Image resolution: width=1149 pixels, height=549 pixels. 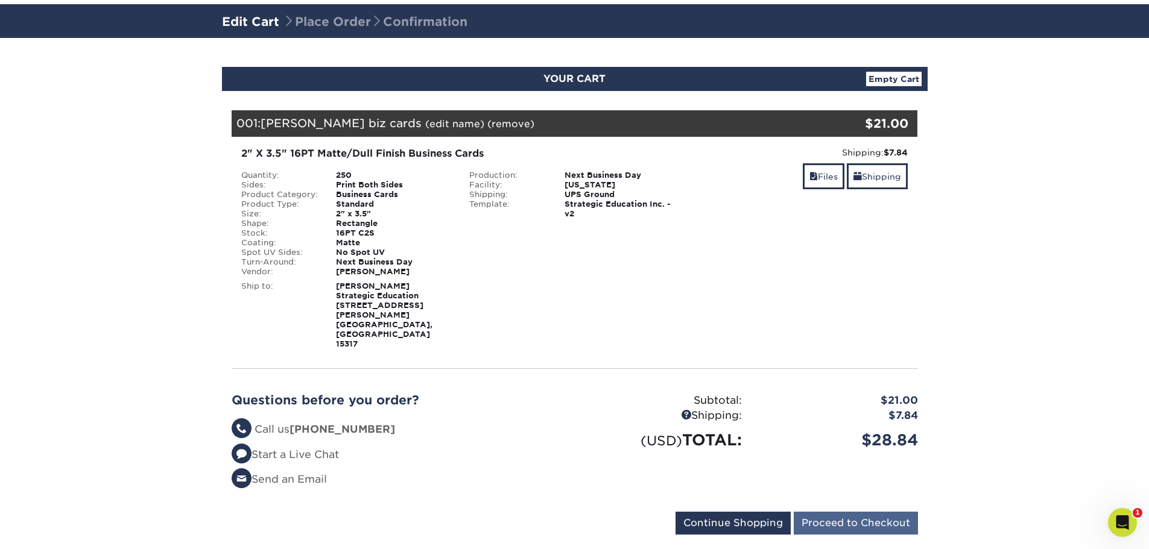 What do you see at coordinates (508, 209) in the screenshot?
I see `div: Template:` at bounding box center [508, 209].